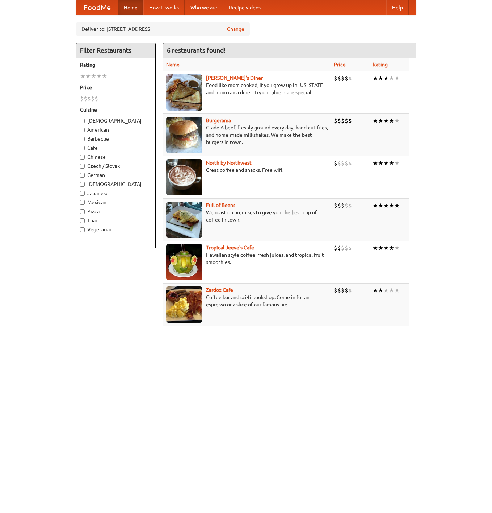 The width and height of the screenshot is (492, 513). Describe the element at coordinates (184, 220) in the screenshot. I see `img: beans.jpg` at that location.